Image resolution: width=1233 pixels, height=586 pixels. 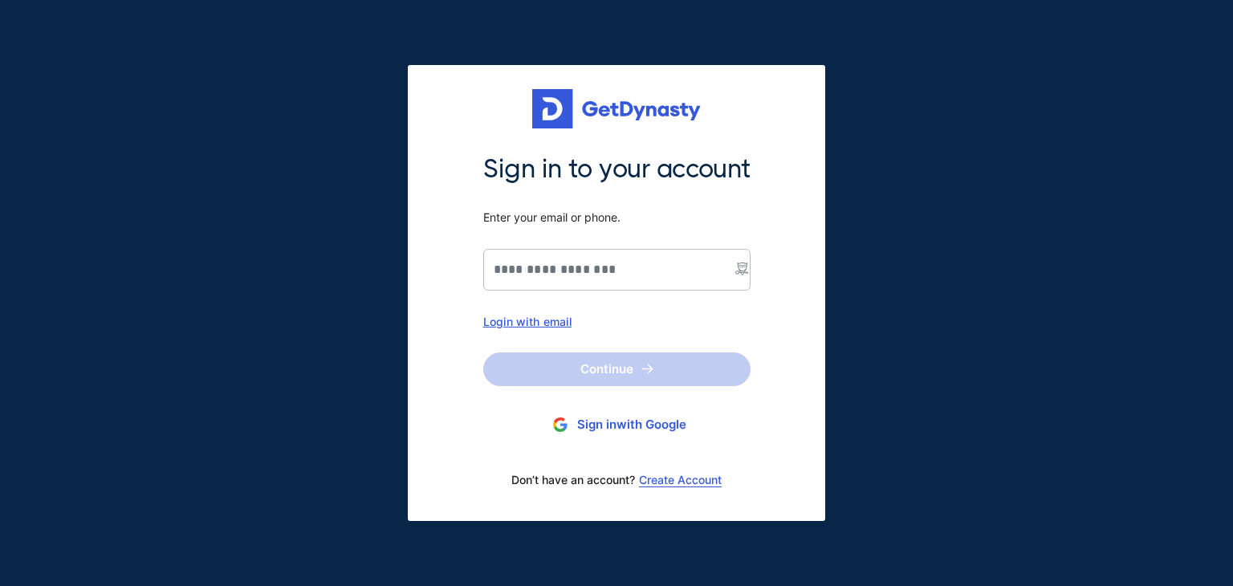 What do you see at coordinates (616, 321) in the screenshot?
I see `div: Login with email` at bounding box center [616, 321].